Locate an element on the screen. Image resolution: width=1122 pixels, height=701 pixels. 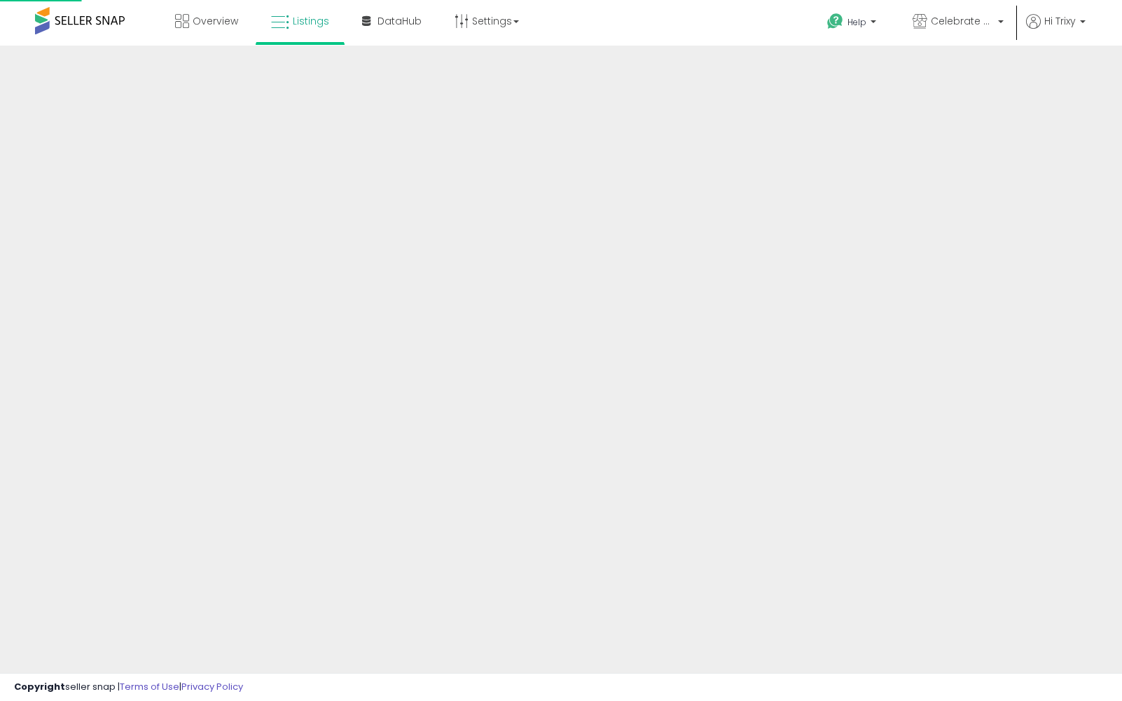
span: Celebrate Alive is located at coordinates (963, 21).